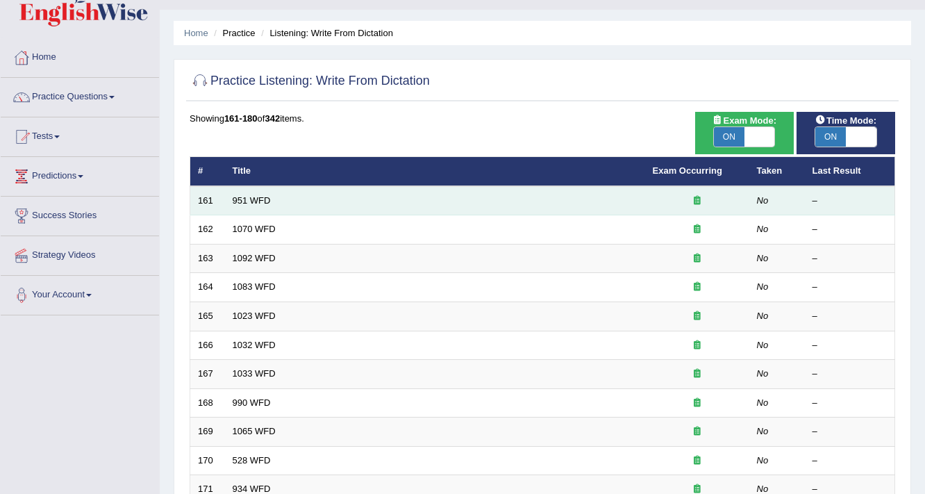 The height and width of the screenshot is (494, 925). What do you see at coordinates (80, 293) in the screenshot?
I see `a: Your Account` at bounding box center [80, 293].